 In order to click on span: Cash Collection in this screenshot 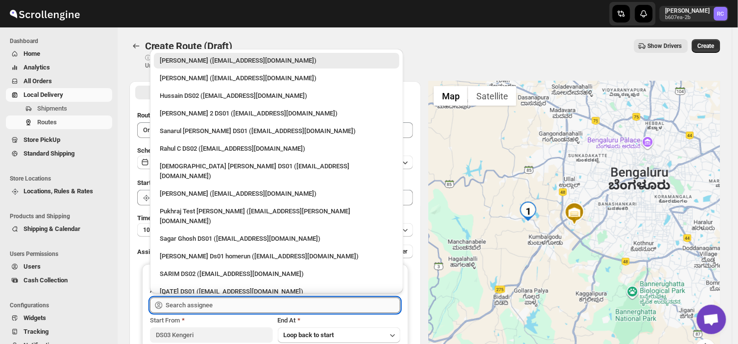, I will do `click(46, 280)`.